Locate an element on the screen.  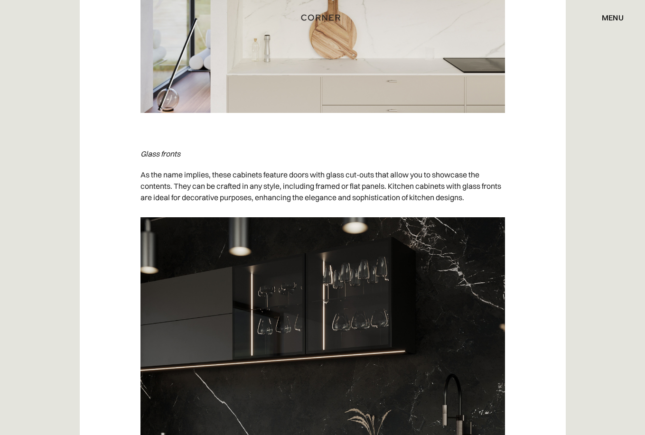
p: As the name implies, these cabinets feature doors with glass cut-outs that allow you to showcase ... is located at coordinates (323, 186).